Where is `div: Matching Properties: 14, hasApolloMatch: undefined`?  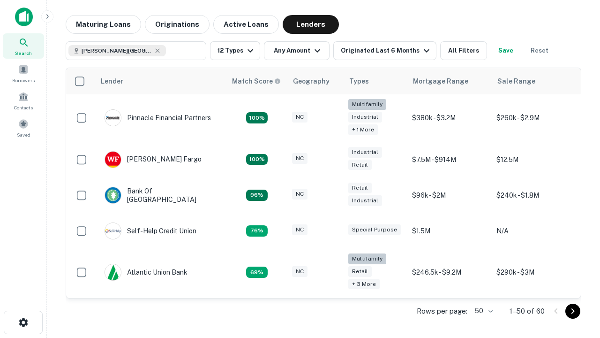
div: Matching Properties: 14, hasApolloMatch: undefined is located at coordinates (257, 195).